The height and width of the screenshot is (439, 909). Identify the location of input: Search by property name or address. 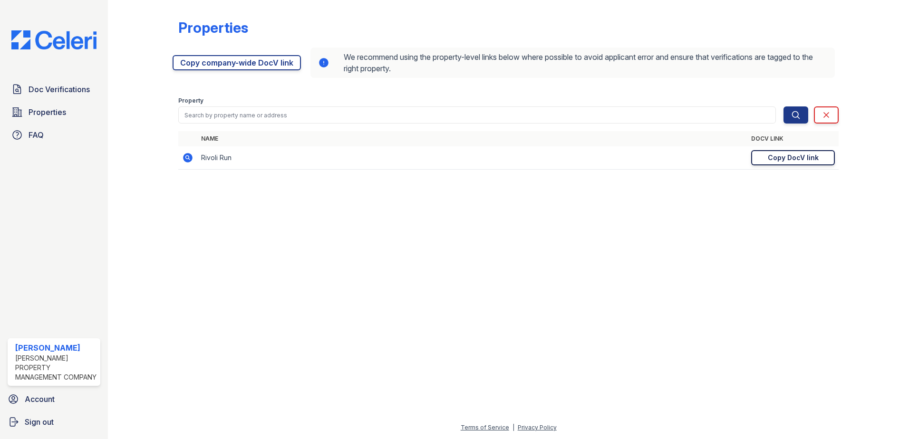
(477, 115).